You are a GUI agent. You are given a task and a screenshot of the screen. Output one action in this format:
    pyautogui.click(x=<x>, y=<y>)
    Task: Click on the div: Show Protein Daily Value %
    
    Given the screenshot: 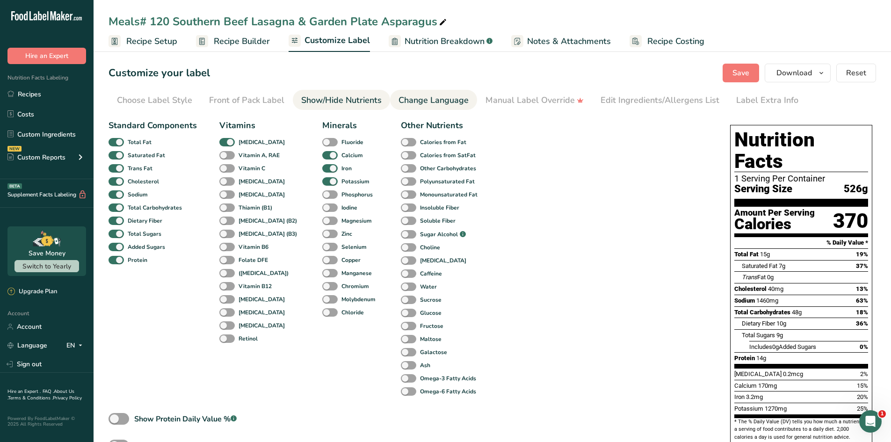 What is the action you would take?
    pyautogui.click(x=185, y=419)
    